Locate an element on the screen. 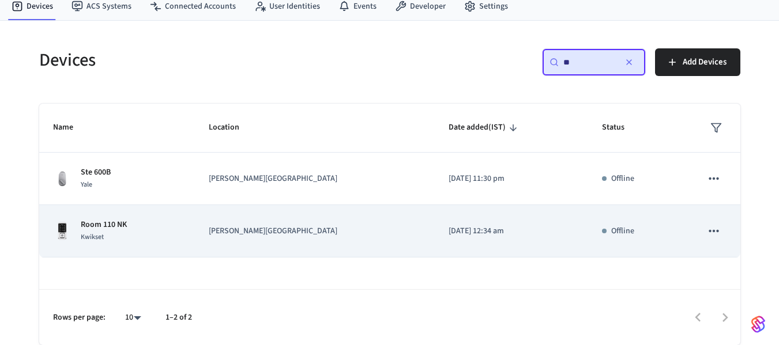 Image resolution: width=779 pixels, height=345 pixels. p: Room 110 NK is located at coordinates (104, 225).